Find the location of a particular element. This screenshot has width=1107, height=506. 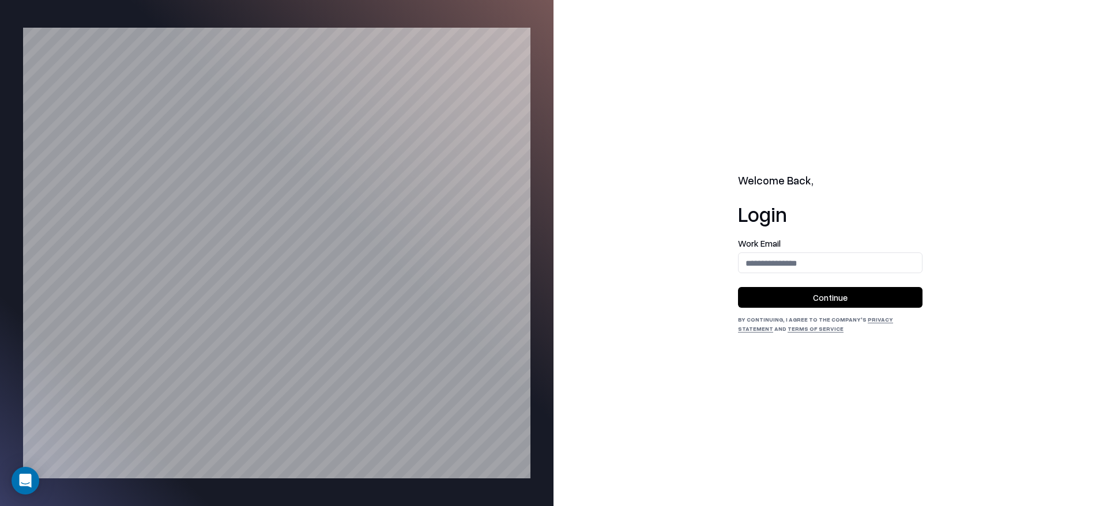

button: Continue is located at coordinates (830, 297).